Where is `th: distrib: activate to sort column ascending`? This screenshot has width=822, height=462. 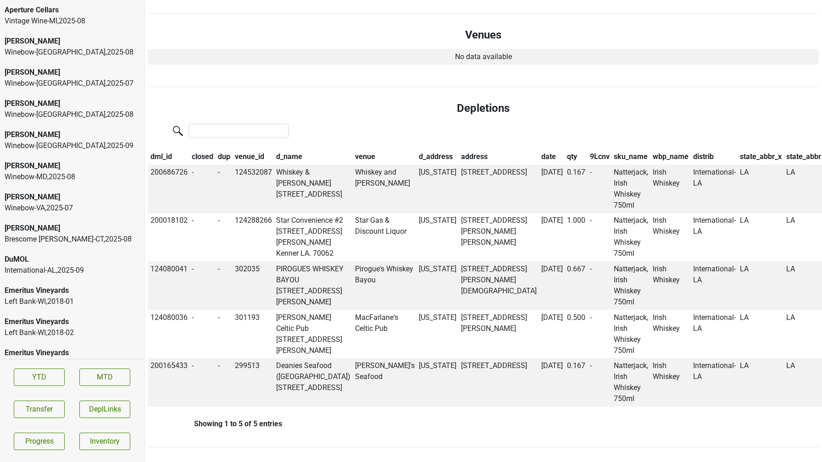
th: distrib: activate to sort column ascending is located at coordinates (714, 157).